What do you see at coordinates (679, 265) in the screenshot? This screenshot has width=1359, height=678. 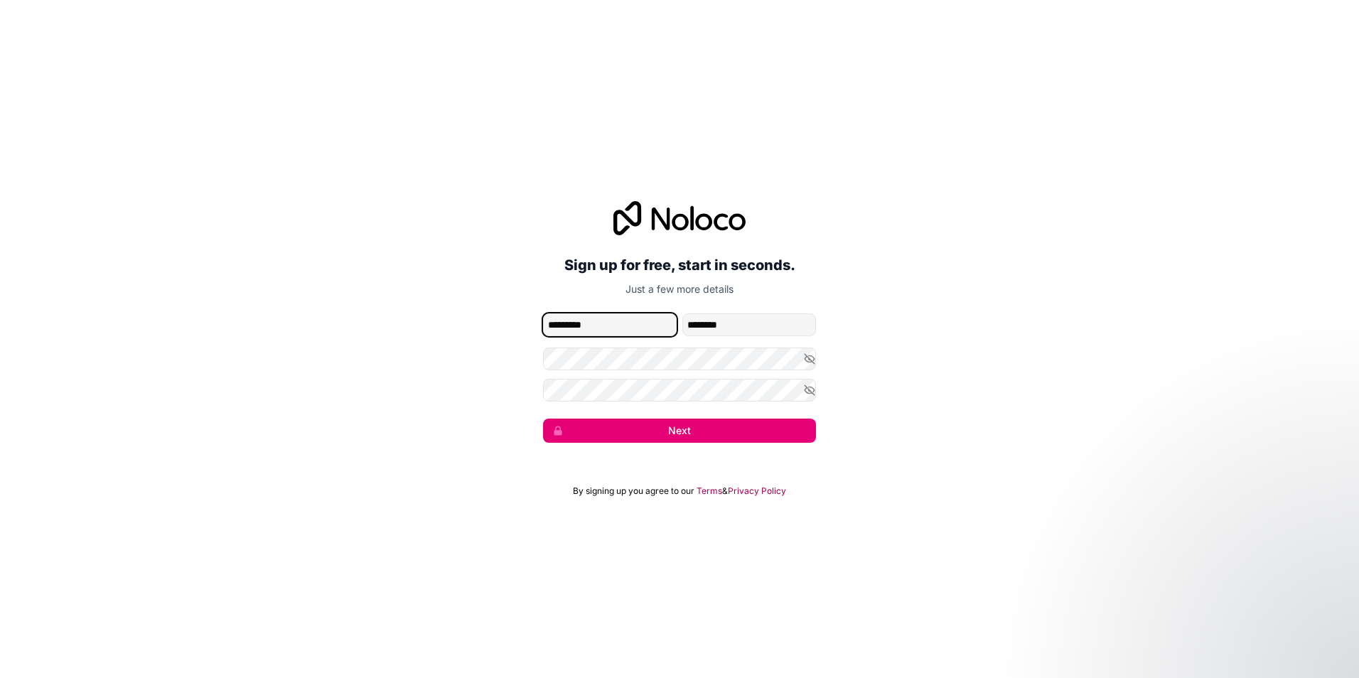 I see `h2: Sign up for free, start in seconds.` at bounding box center [679, 265].